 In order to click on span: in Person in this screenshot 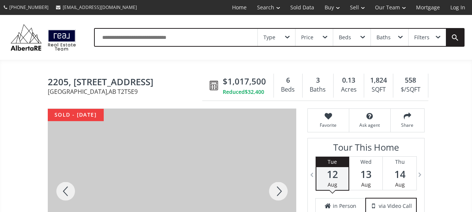, I will do `click(345, 206)`.